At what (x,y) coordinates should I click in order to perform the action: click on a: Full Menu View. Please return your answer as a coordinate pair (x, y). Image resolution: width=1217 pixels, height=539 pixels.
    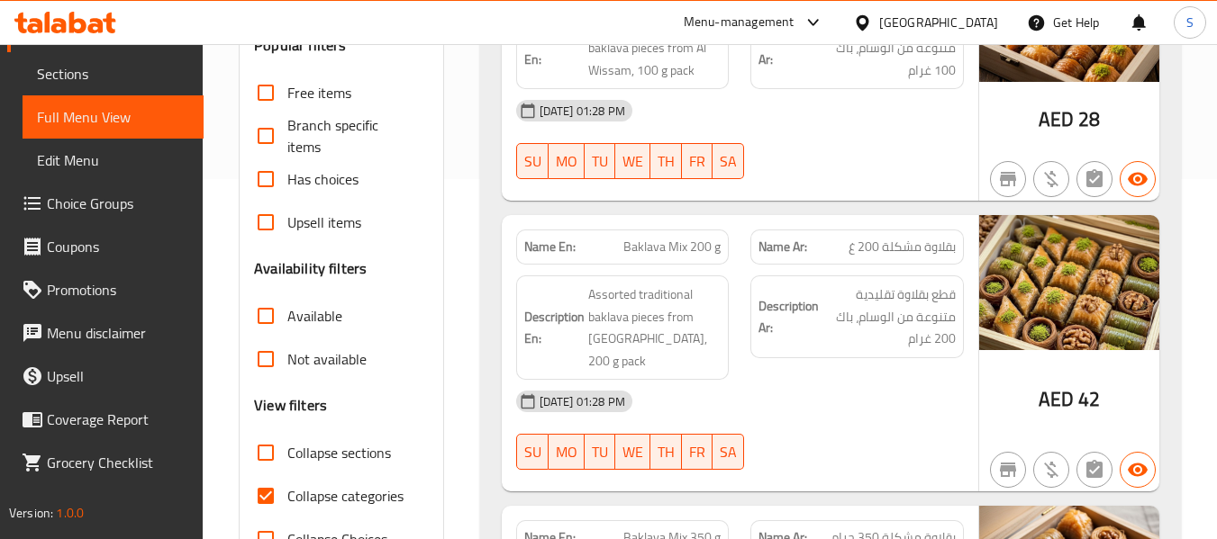
    Looking at the image, I should click on (113, 117).